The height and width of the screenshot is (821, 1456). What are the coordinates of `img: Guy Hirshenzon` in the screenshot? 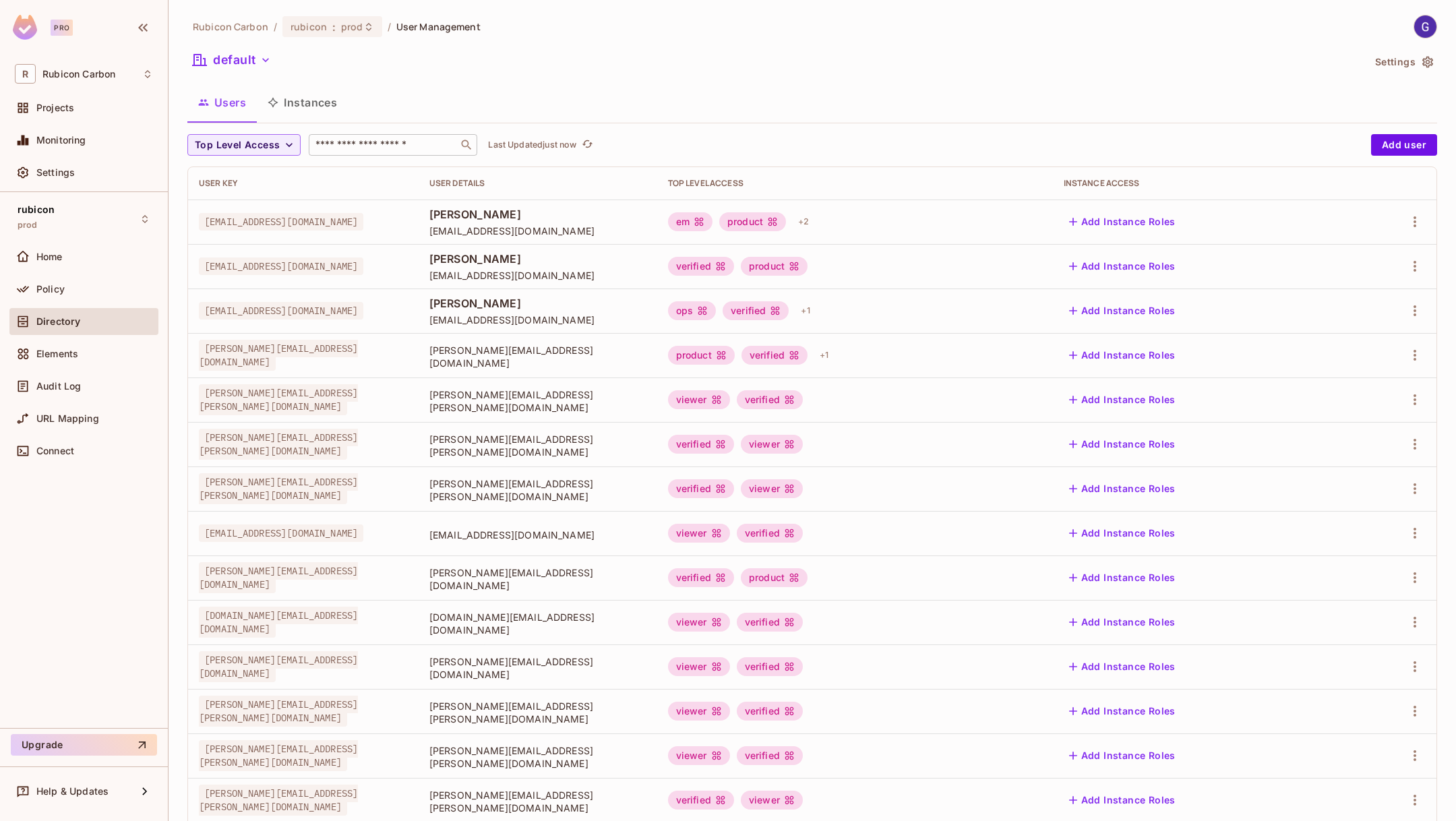 It's located at (1426, 26).